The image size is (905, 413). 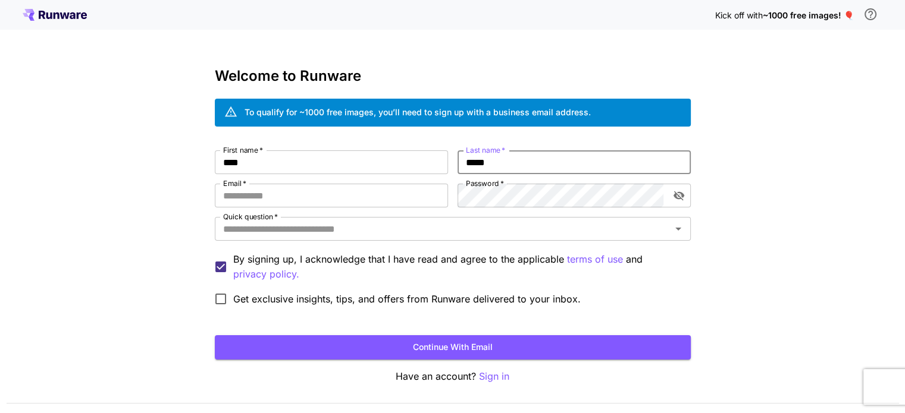 I want to click on label: First name, so click(x=243, y=150).